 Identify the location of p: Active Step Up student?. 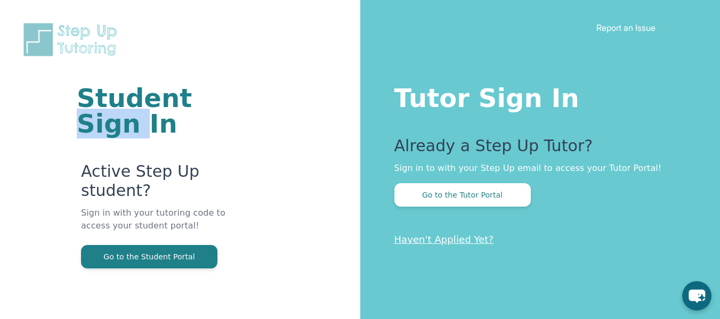
(157, 184).